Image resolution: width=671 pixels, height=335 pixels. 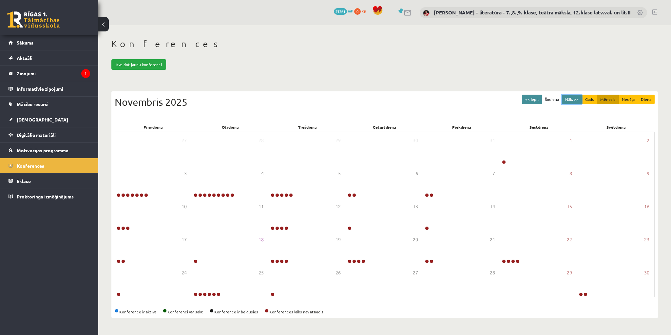 I want to click on span: 8, so click(x=571, y=174).